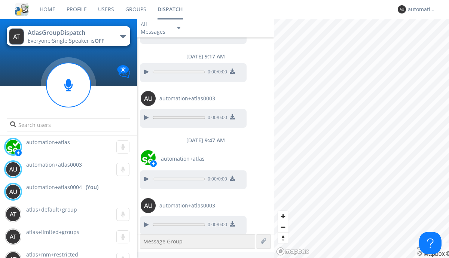 The height and width of the screenshot is (258, 449). I want to click on div: (You), so click(92, 187).